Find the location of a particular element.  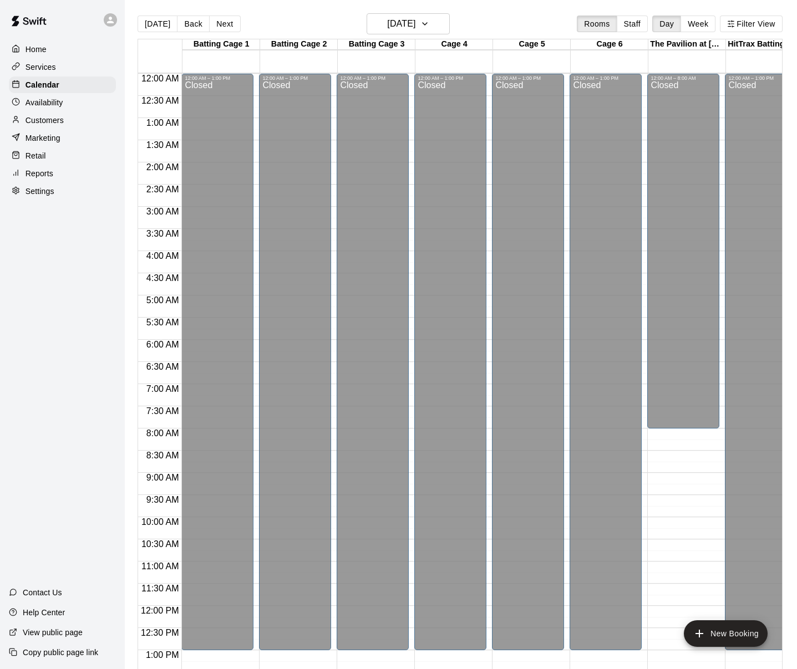

span: 11:00 AM is located at coordinates (160, 566).